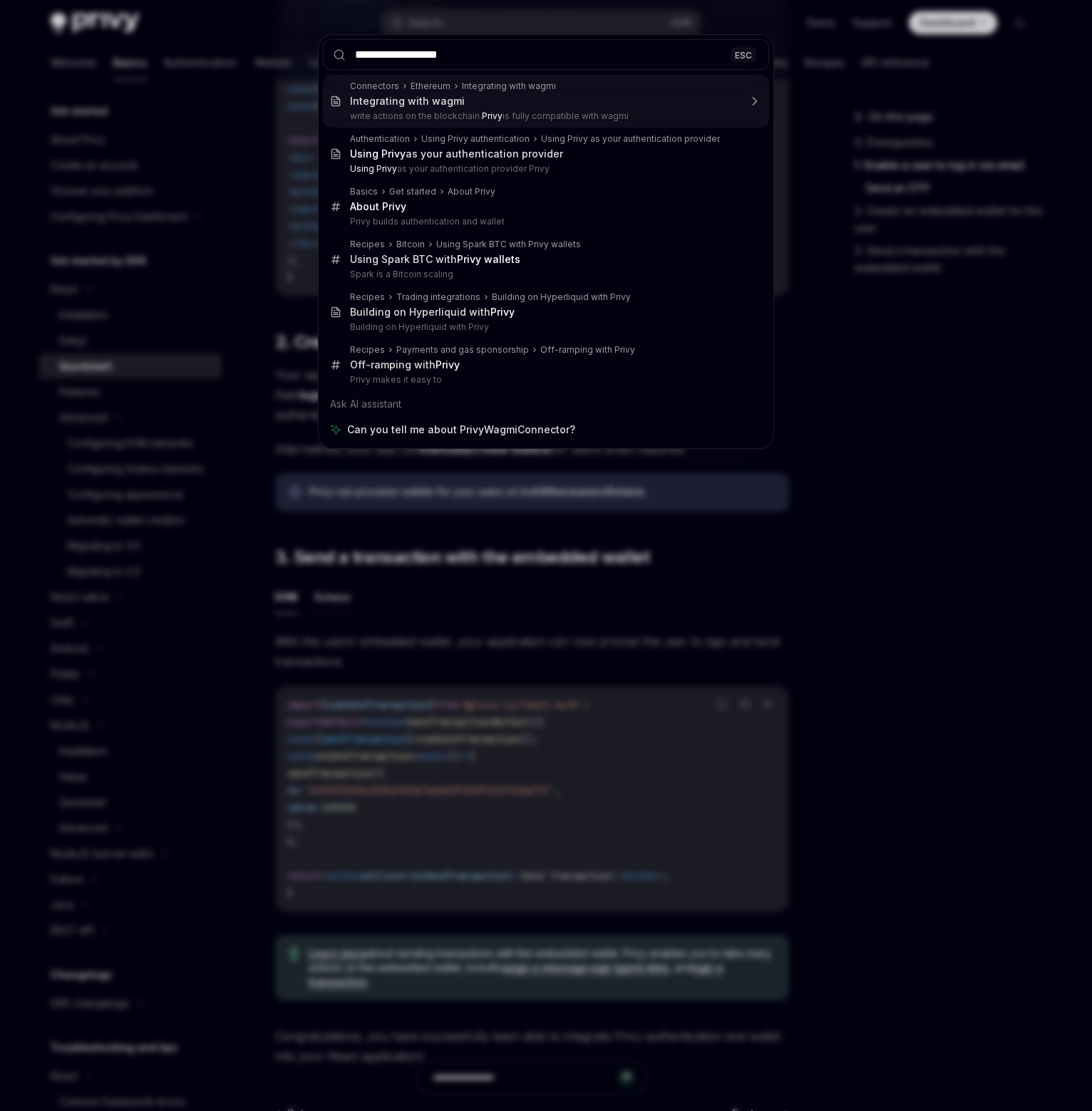  Describe the element at coordinates (744, 55) in the screenshot. I see `div: ESC` at that location.